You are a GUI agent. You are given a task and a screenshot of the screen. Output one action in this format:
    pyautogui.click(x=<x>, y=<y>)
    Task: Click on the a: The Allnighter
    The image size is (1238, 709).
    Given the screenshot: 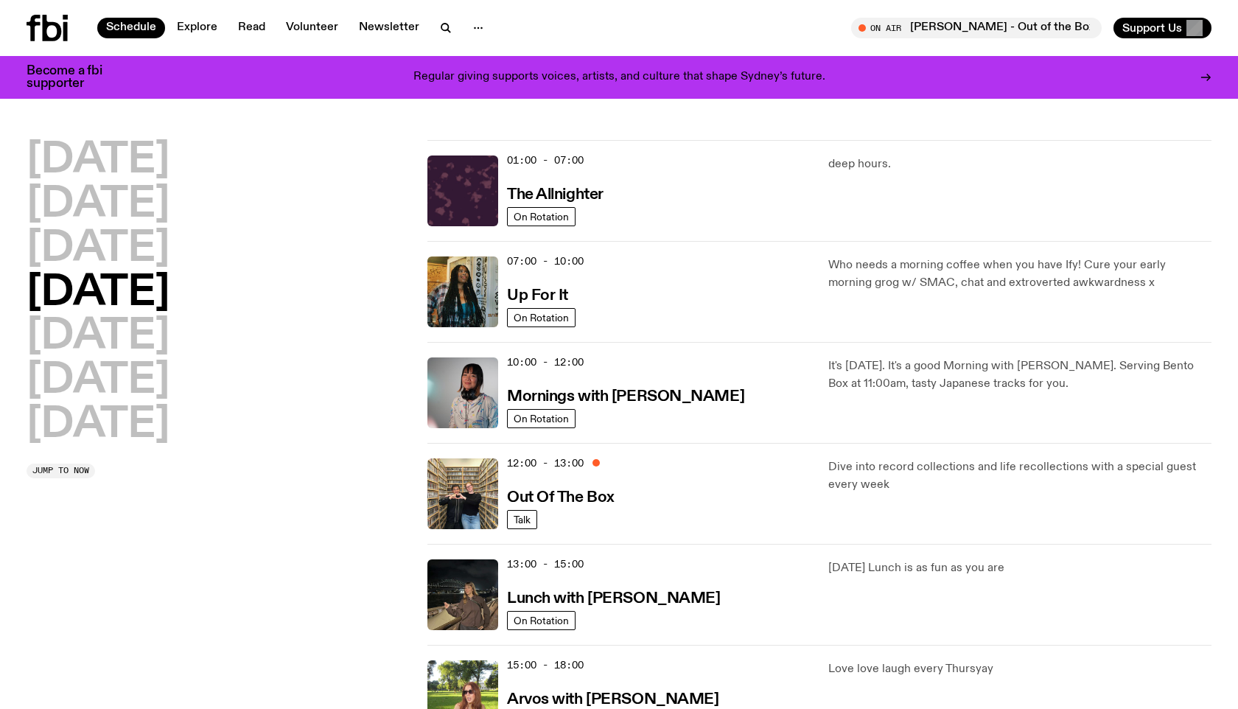 What is the action you would take?
    pyautogui.click(x=555, y=193)
    